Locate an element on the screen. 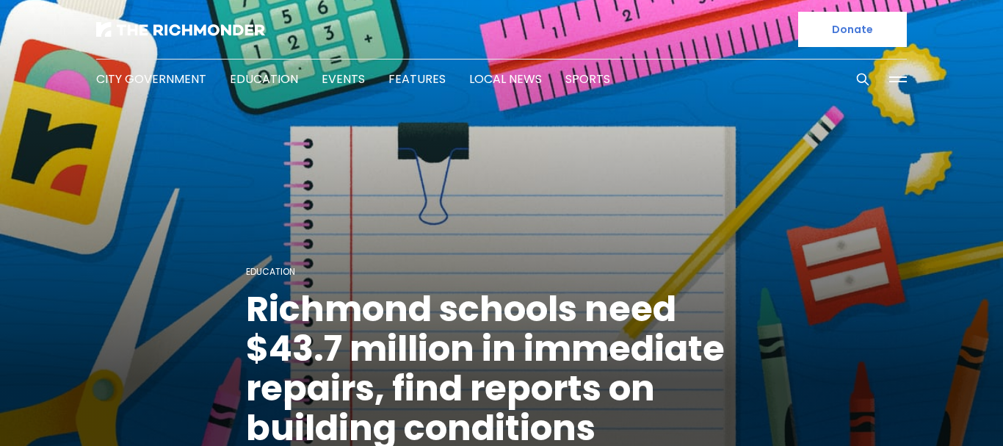 Image resolution: width=1003 pixels, height=446 pixels. a: Donate is located at coordinates (852, 29).